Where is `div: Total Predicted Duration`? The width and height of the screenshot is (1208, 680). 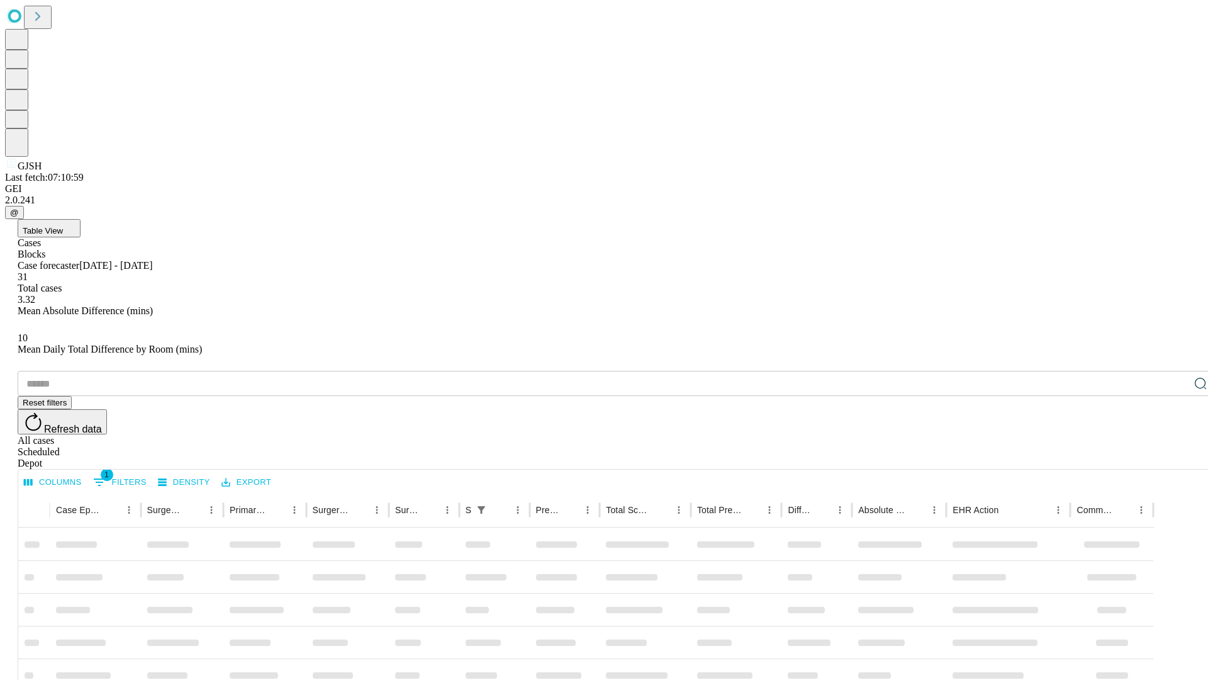
div: Total Predicted Duration is located at coordinates (720, 510).